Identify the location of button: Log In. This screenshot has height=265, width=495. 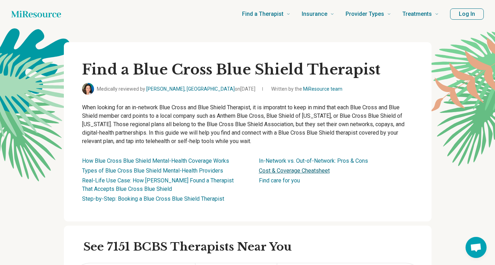
(467, 14).